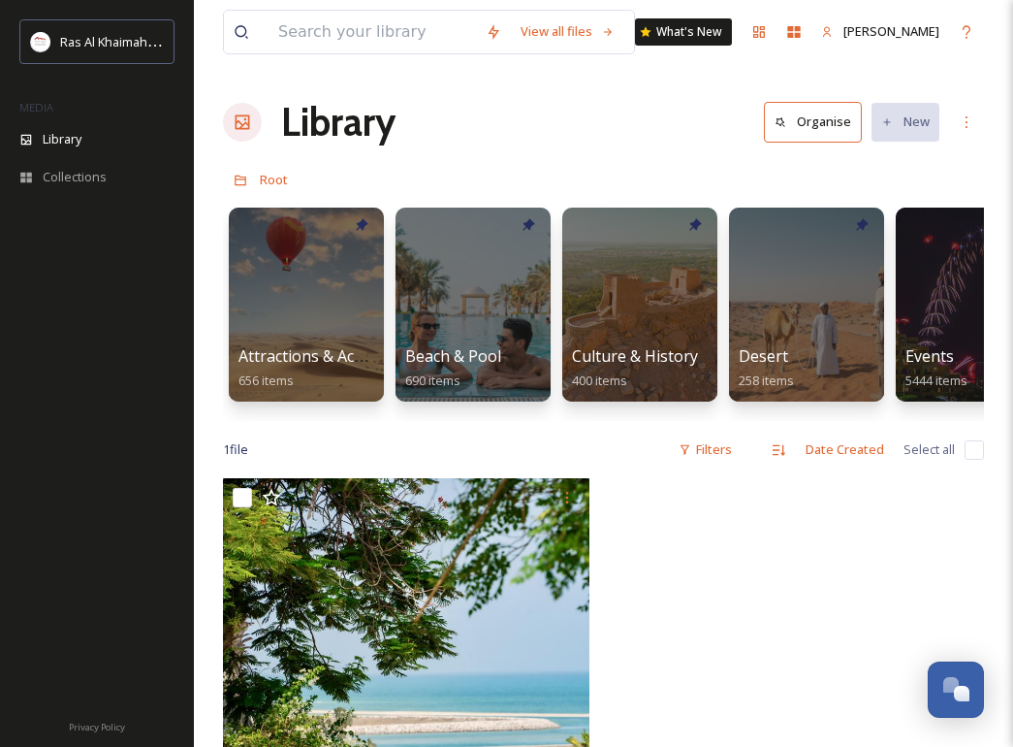  What do you see at coordinates (338, 122) in the screenshot?
I see `a: Library` at bounding box center [338, 122].